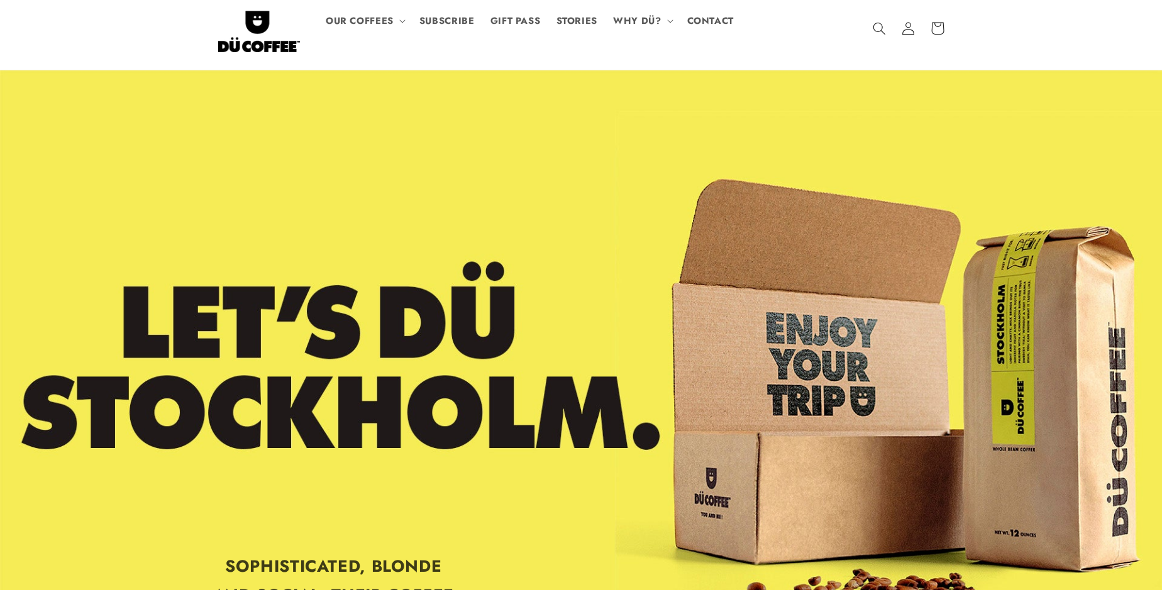  Describe the element at coordinates (710, 21) in the screenshot. I see `a: CONTACT` at that location.